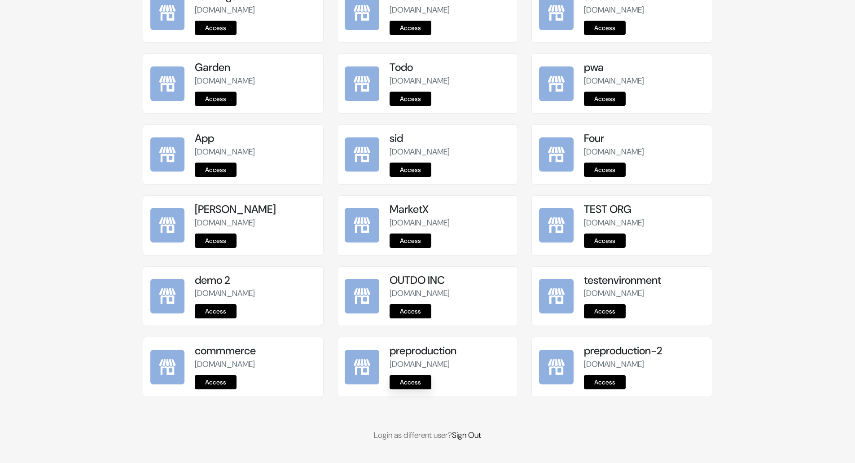  I want to click on img: pwa, so click(556, 83).